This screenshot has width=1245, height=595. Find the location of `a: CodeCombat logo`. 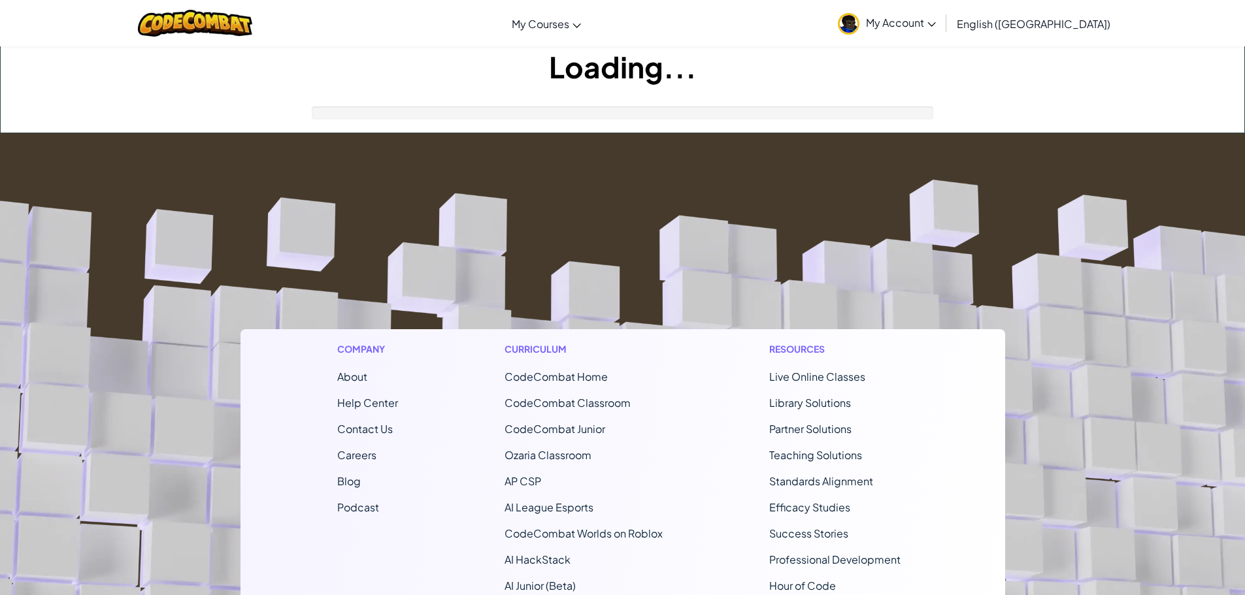

a: CodeCombat logo is located at coordinates (195, 23).